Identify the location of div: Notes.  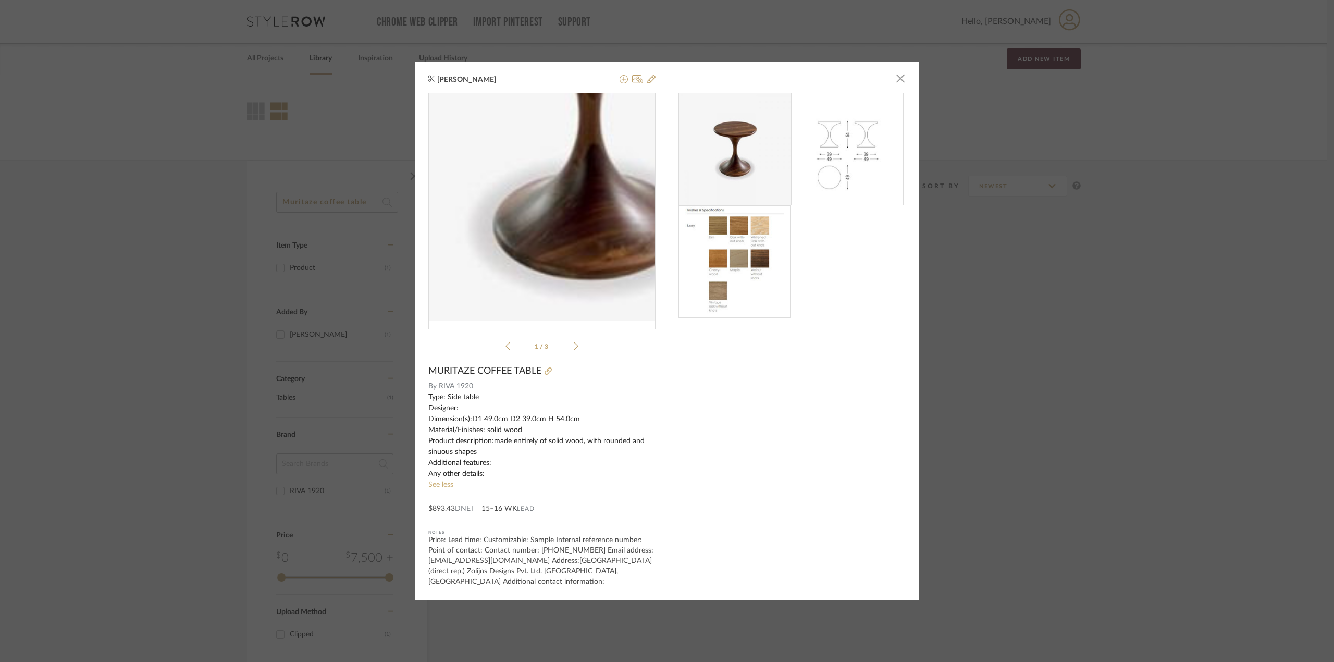
(542, 533).